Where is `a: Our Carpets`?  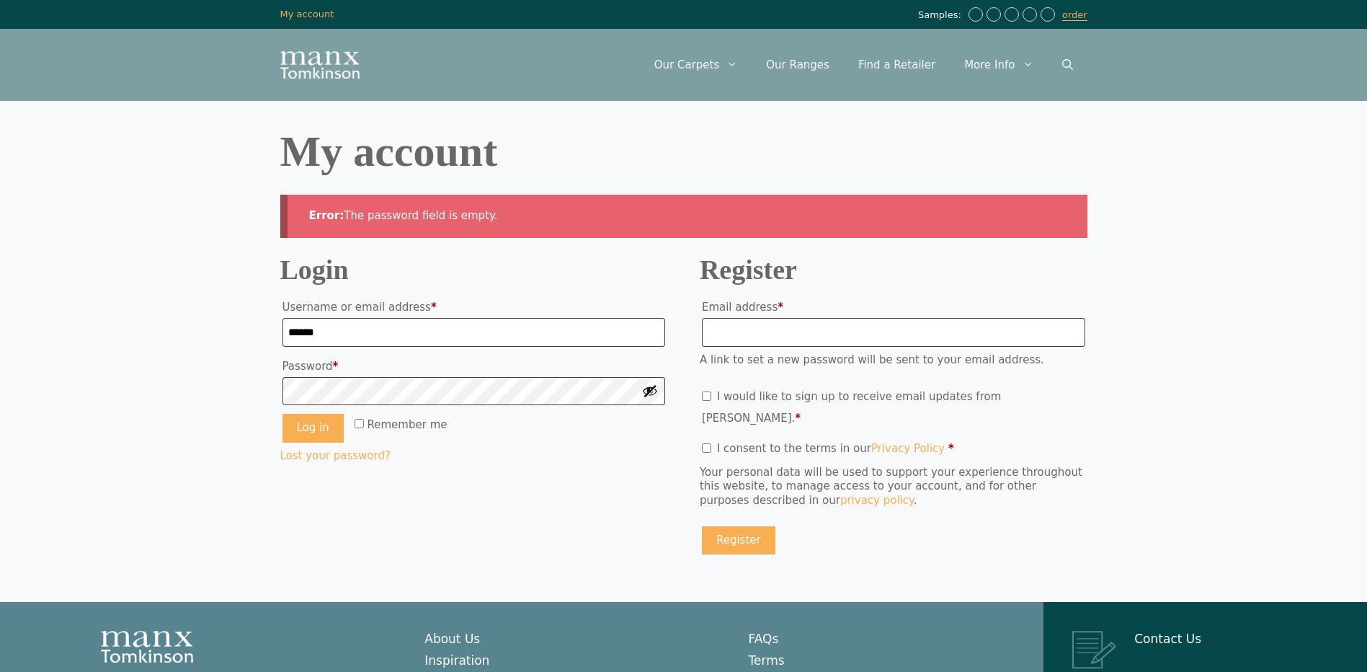 a: Our Carpets is located at coordinates (696, 65).